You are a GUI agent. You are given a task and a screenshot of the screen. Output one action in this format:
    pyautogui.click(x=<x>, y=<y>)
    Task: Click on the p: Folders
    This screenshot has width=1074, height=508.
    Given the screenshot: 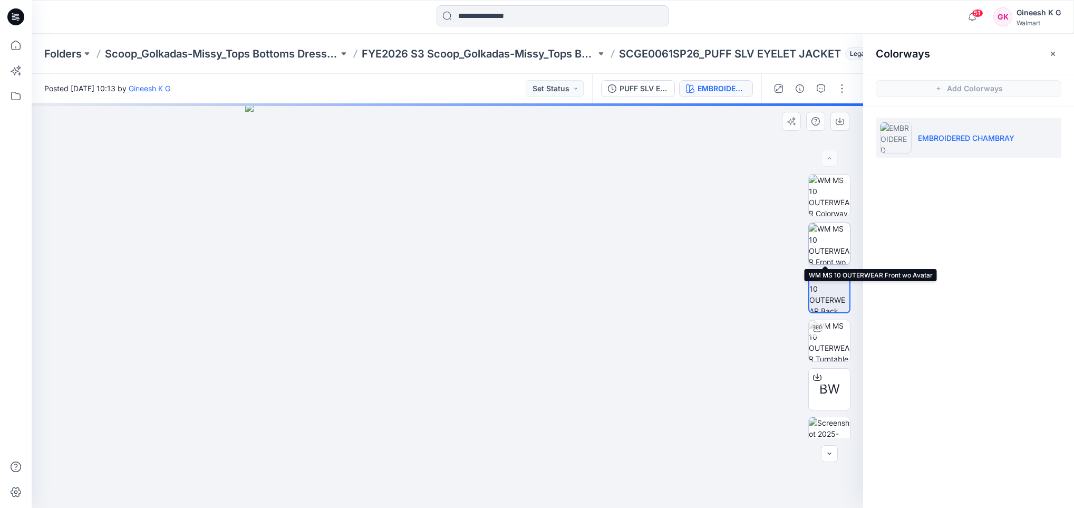 What is the action you would take?
    pyautogui.click(x=63, y=54)
    